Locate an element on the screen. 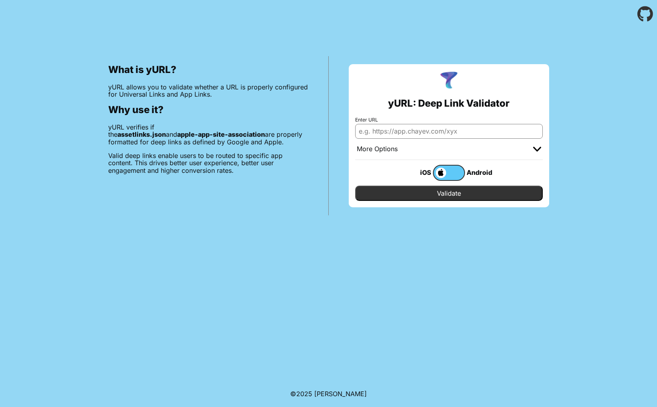  b: apple-app-site-association is located at coordinates (221, 134).